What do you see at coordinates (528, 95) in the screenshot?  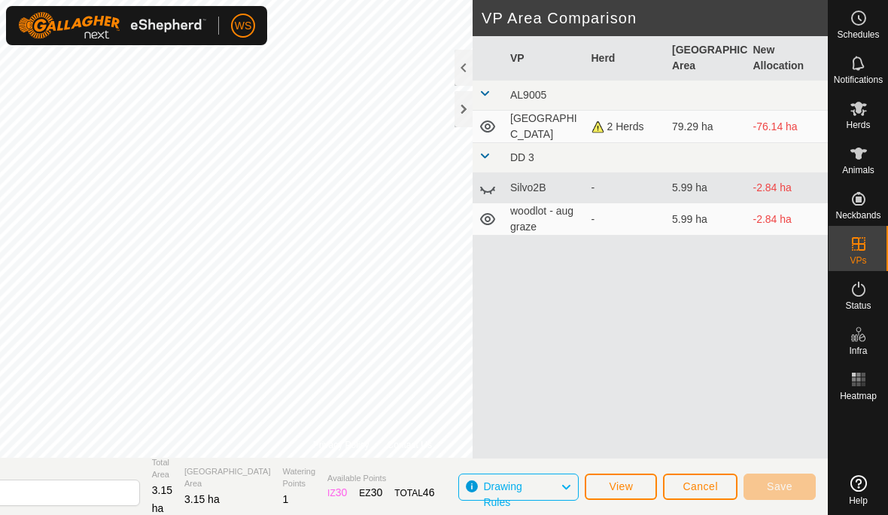 I see `span: AL9005` at bounding box center [528, 95].